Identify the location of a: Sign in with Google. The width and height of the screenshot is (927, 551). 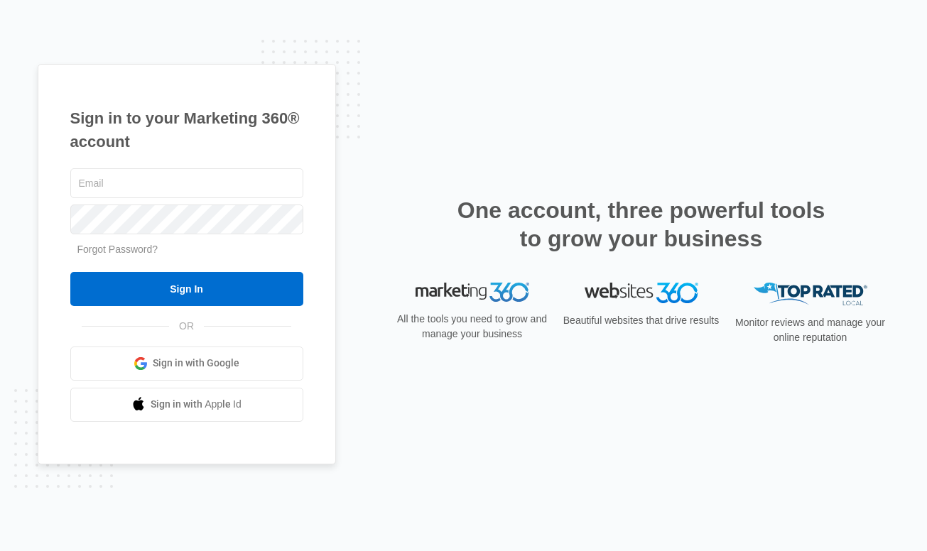
(187, 364).